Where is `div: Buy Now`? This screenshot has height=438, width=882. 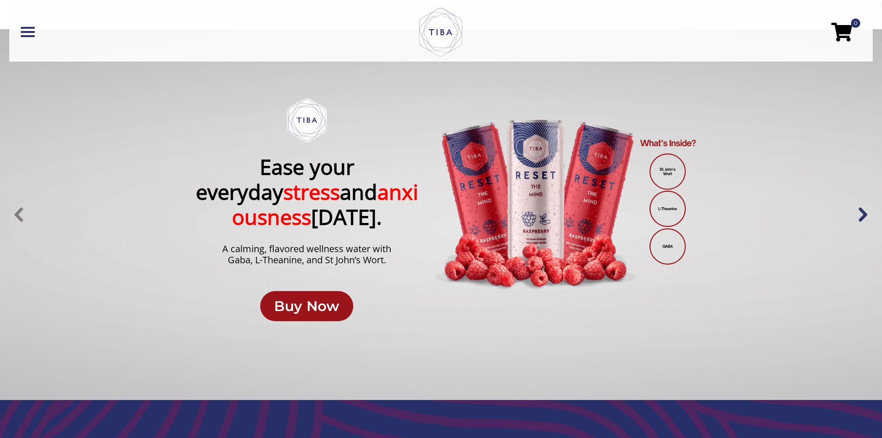
div: Buy Now is located at coordinates (307, 306).